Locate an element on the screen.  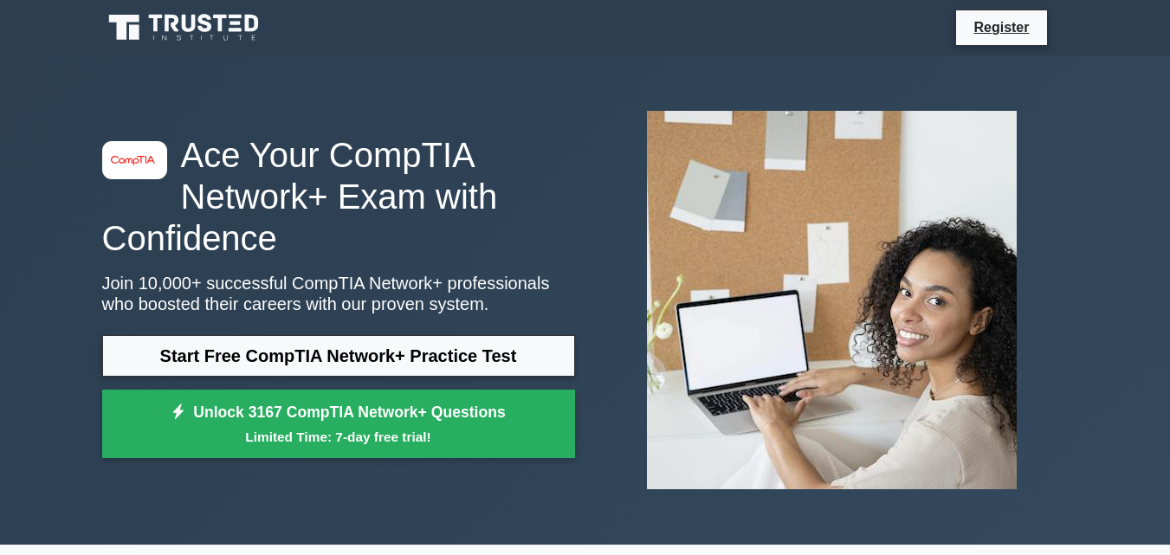
a: Register is located at coordinates (1001, 27).